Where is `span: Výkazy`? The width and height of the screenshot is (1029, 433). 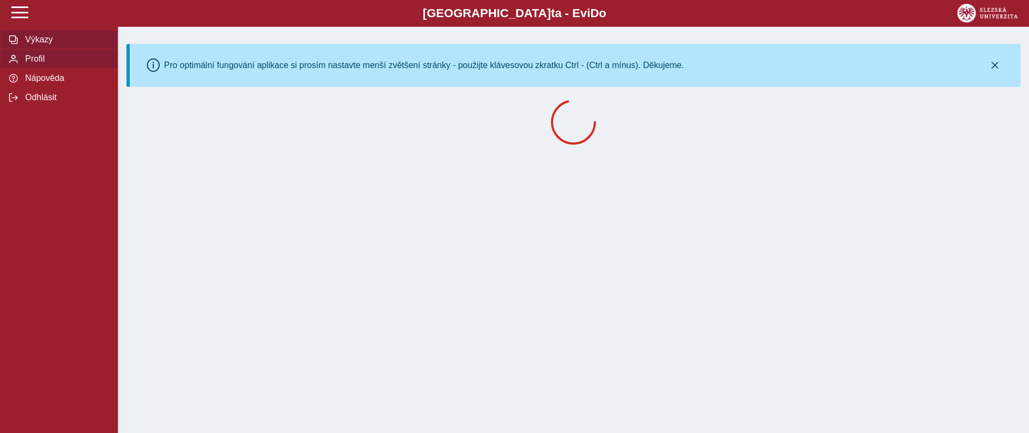
span: Výkazy is located at coordinates (65, 40).